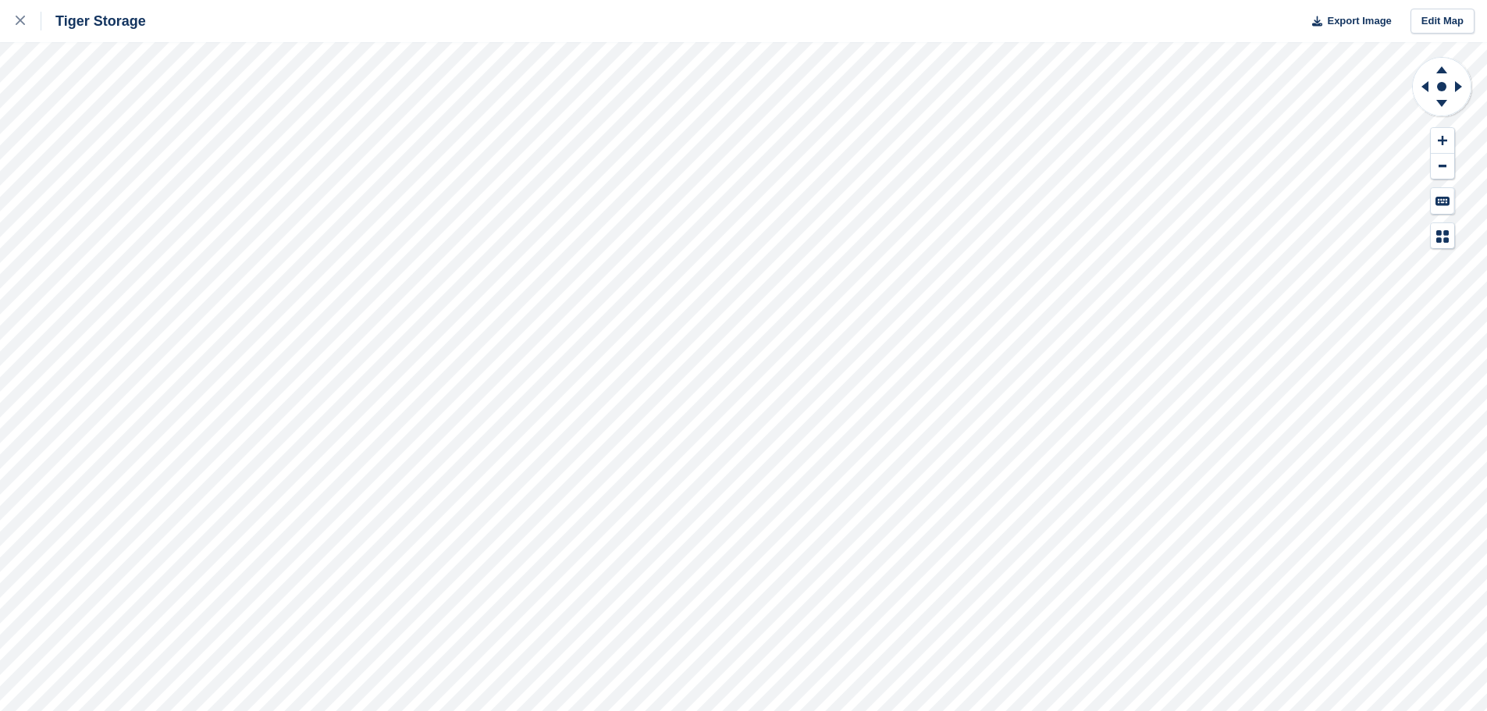  I want to click on button: Zoom In, so click(1443, 141).